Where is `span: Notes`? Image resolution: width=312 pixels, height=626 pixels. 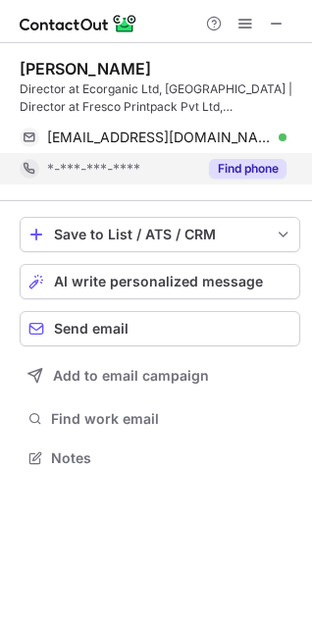
span: Notes is located at coordinates (172, 458).